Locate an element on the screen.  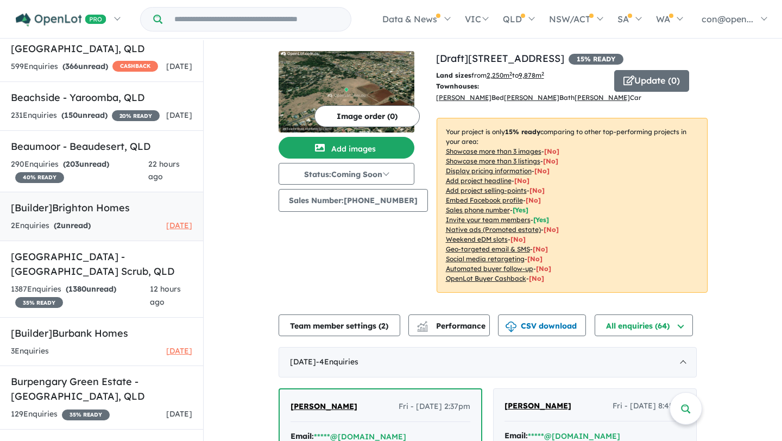
input: Try estate name, suburb, builder or developer is located at coordinates (256, 19).